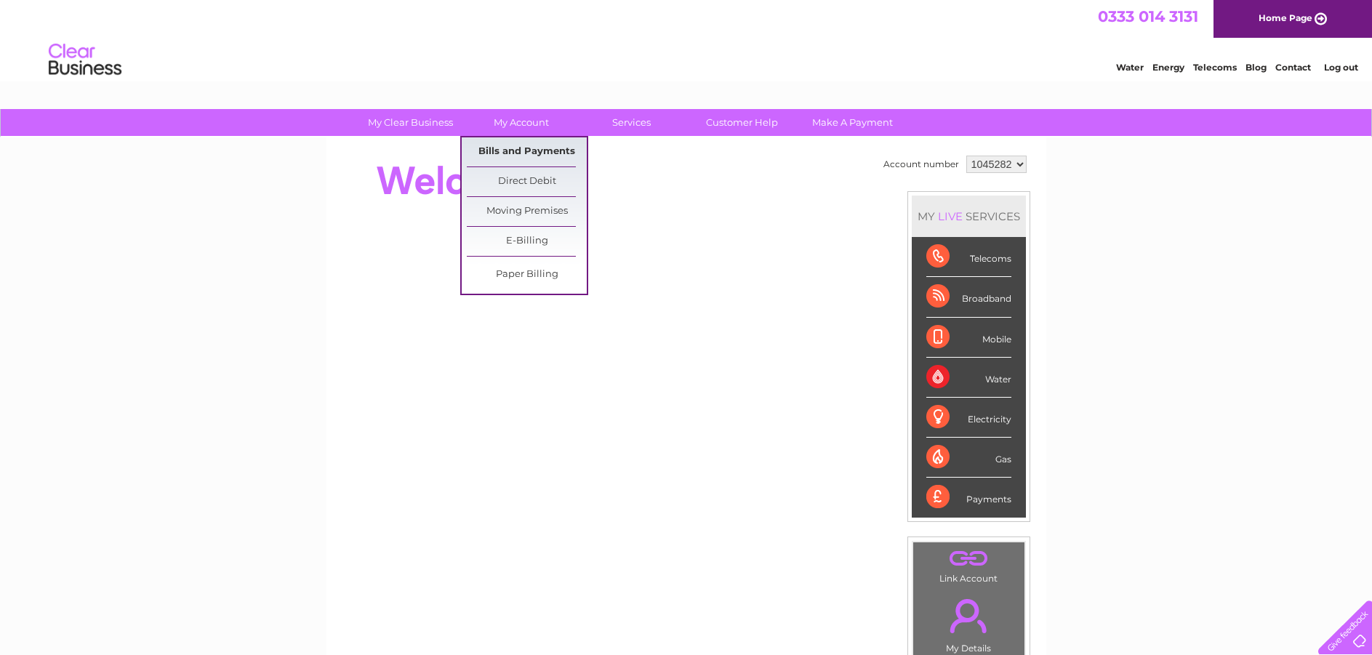 This screenshot has width=1372, height=655. Describe the element at coordinates (1341, 67) in the screenshot. I see `a: Log out` at that location.